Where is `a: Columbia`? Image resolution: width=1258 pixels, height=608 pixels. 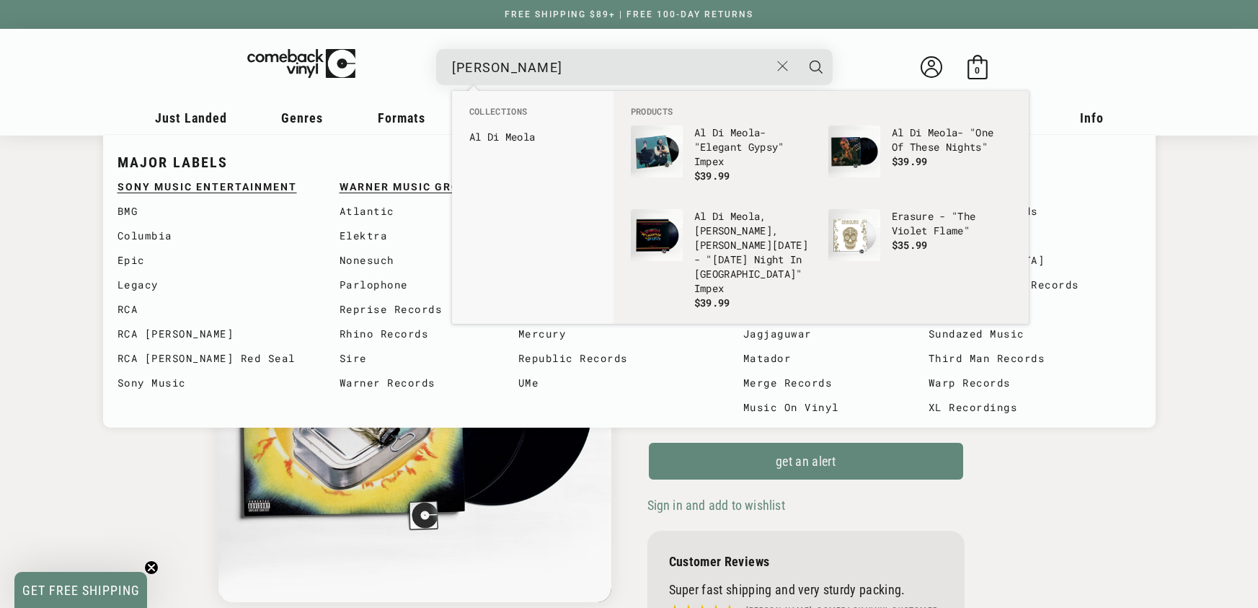 a: Columbia is located at coordinates (229, 236).